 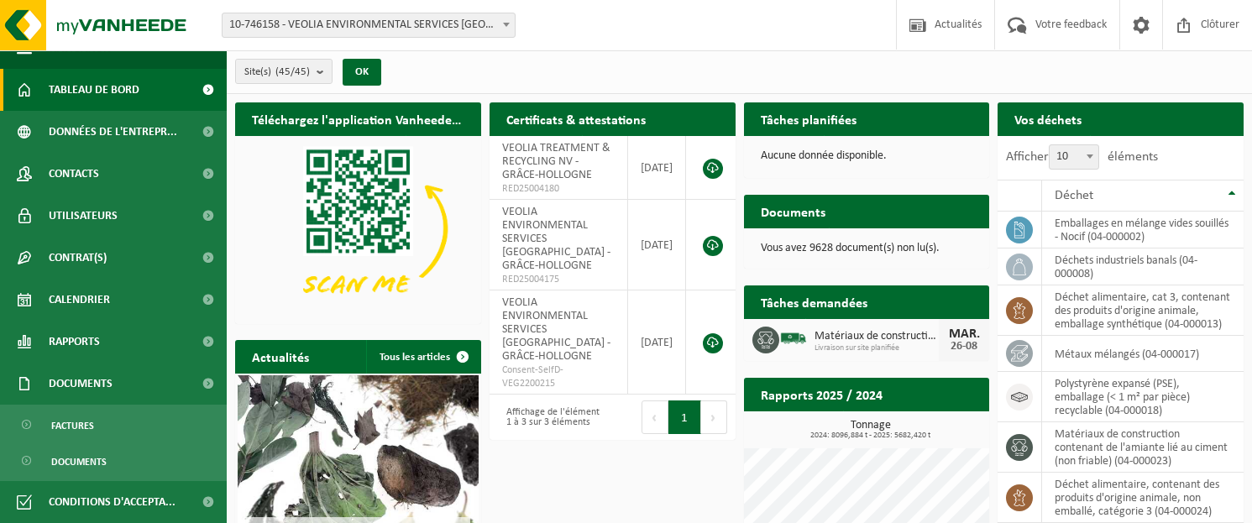 What do you see at coordinates (1082, 157) in the screenshot?
I see `label: Afficher éléments` at bounding box center [1082, 157].